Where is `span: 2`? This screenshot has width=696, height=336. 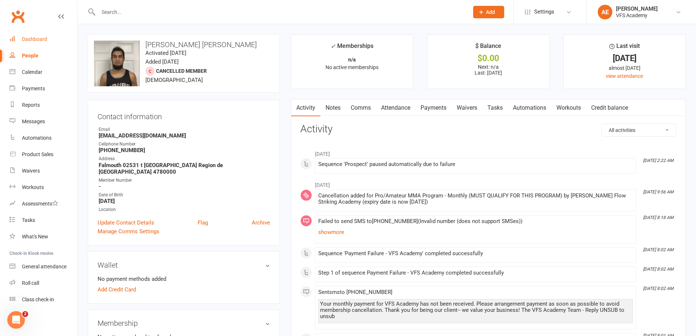
span: 2 is located at coordinates (25, 314).